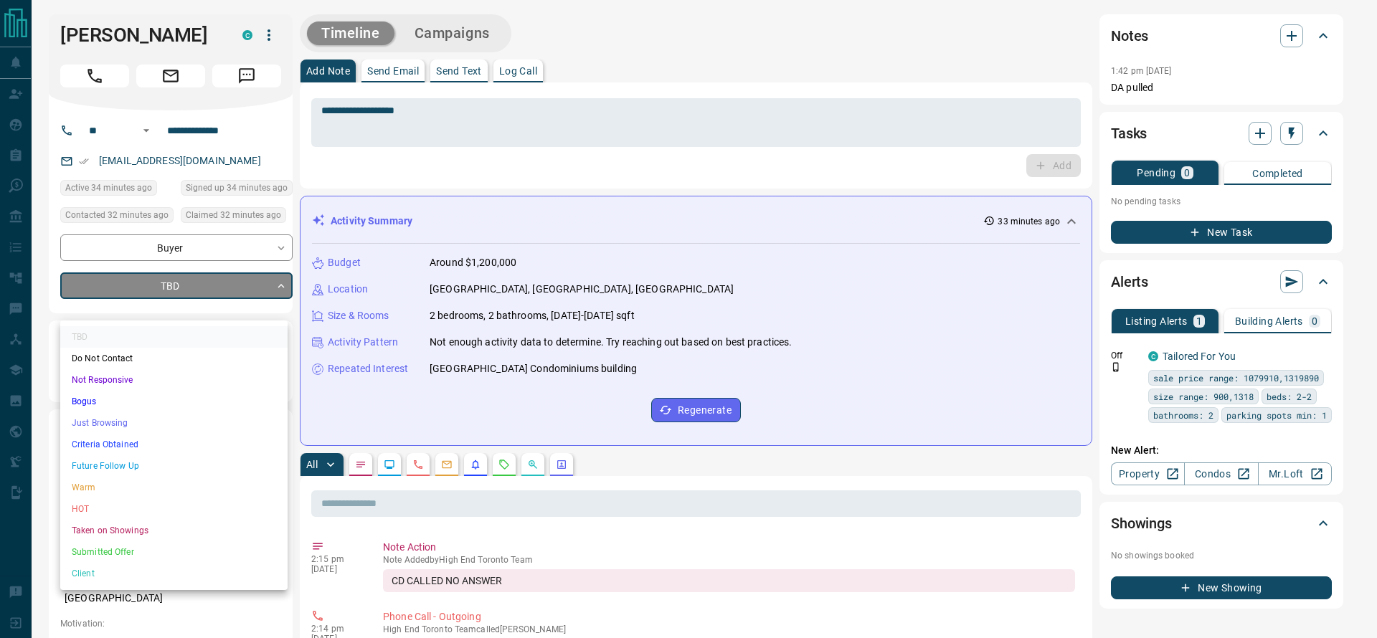 This screenshot has height=638, width=1377. I want to click on li: Taken on Showings, so click(174, 531).